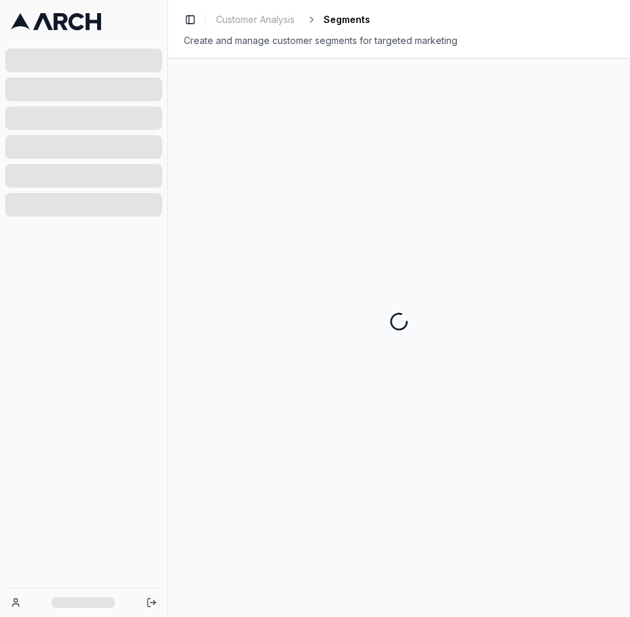 This screenshot has width=630, height=617. Describe the element at coordinates (290, 20) in the screenshot. I see `nav: breadcrumb` at that location.